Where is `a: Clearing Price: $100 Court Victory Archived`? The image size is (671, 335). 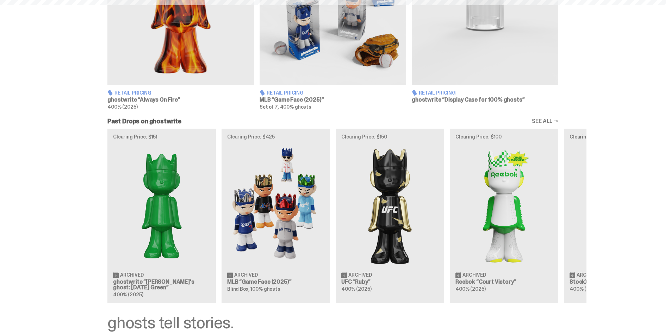
a: Clearing Price: $100 Court Victory Archived is located at coordinates (504, 216).